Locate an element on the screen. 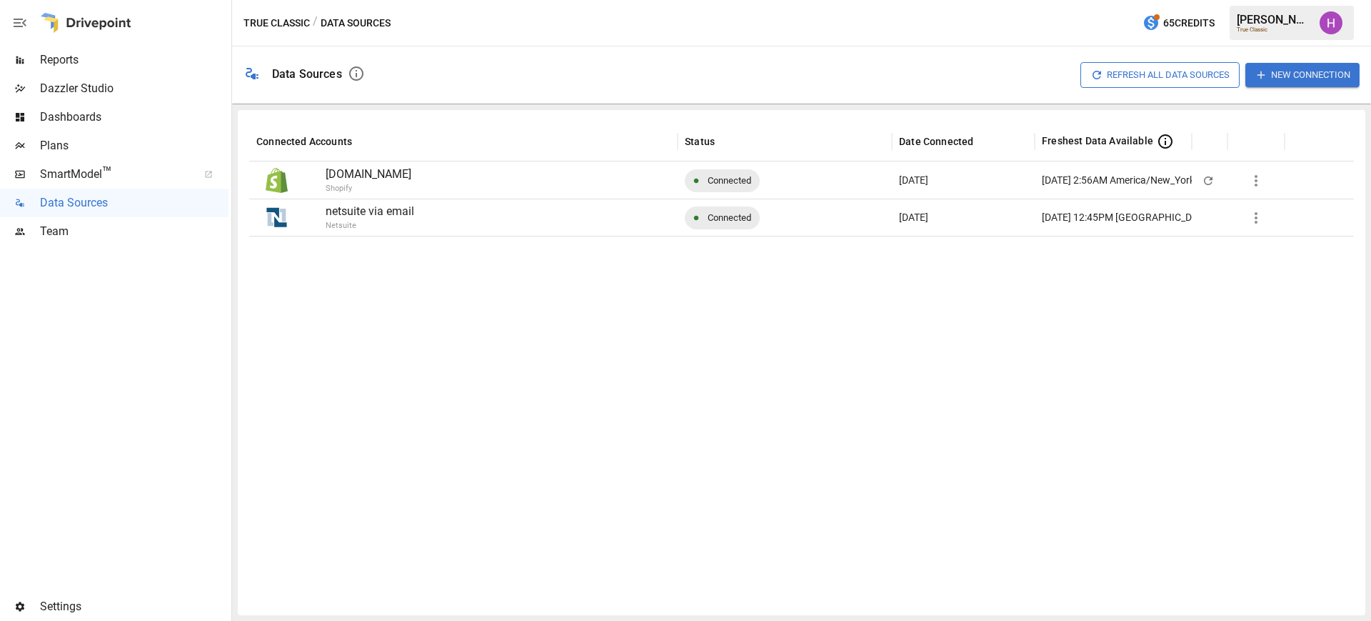 This screenshot has width=1371, height=621. span: Freshest Data Available is located at coordinates (1098, 141).